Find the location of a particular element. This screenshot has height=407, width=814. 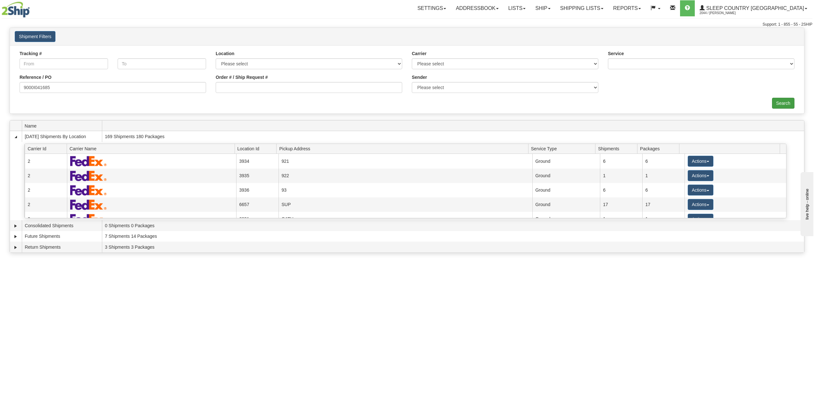

img: logo2044.jpg is located at coordinates (16, 10).